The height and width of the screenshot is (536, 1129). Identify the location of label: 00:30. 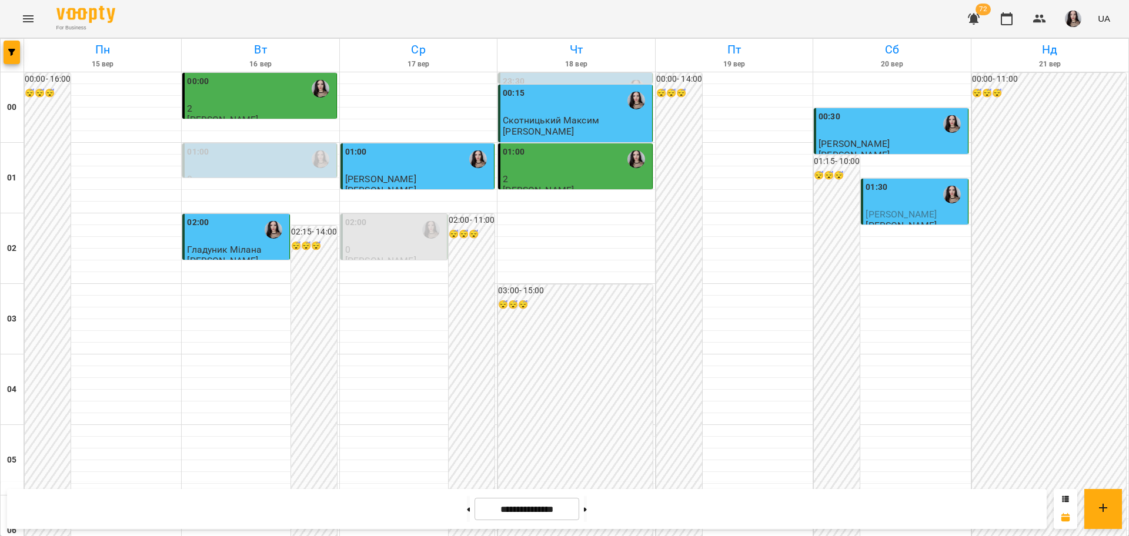
(829, 117).